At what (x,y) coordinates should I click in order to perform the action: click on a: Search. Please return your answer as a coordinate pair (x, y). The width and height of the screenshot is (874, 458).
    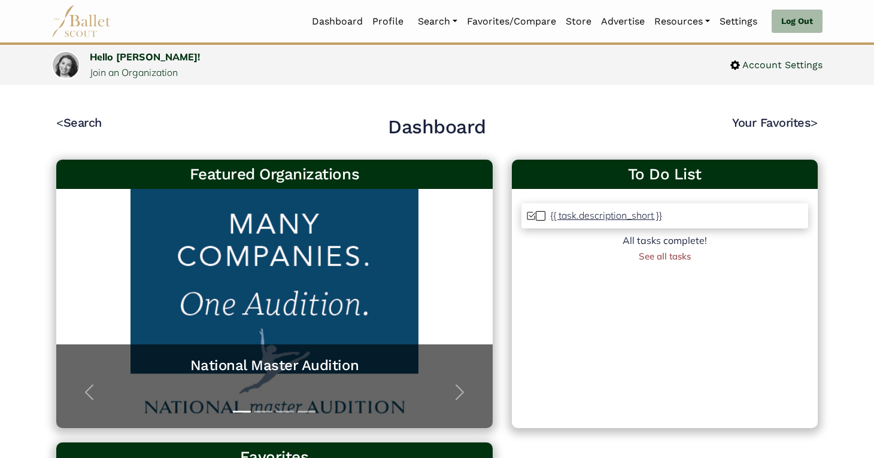
    Looking at the image, I should click on (437, 22).